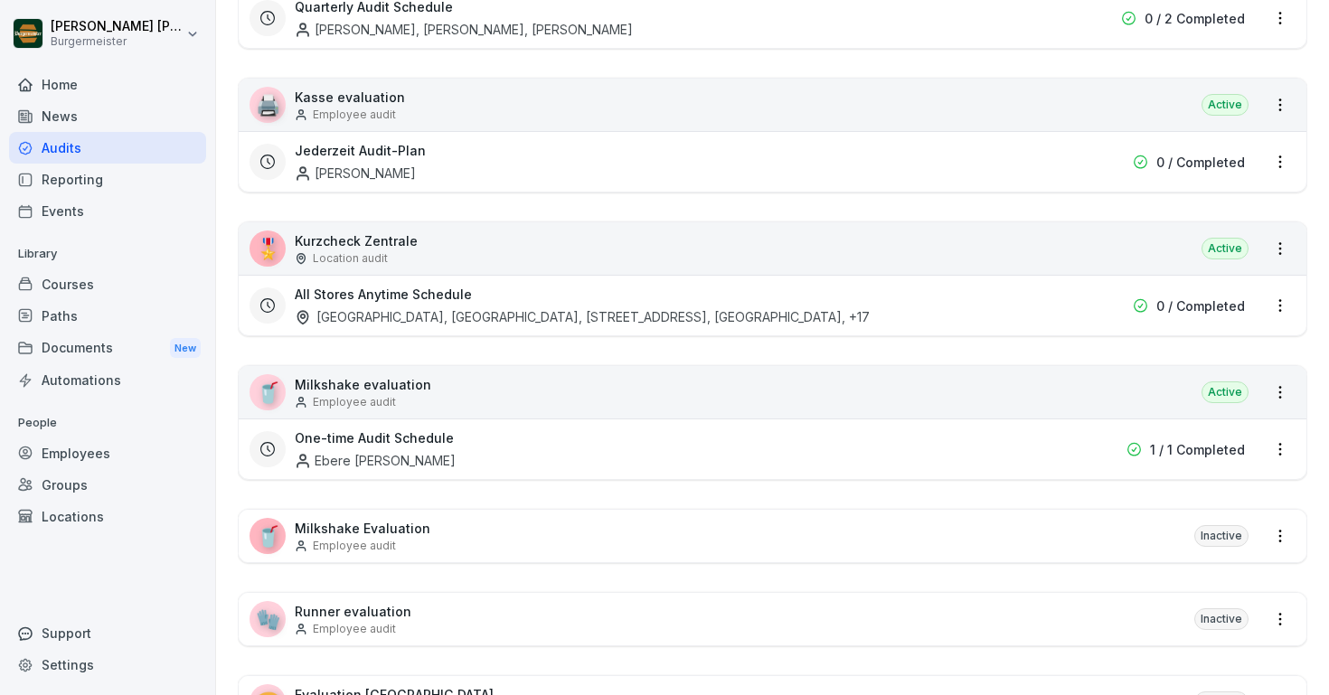 This screenshot has width=1329, height=695. What do you see at coordinates (108, 348) in the screenshot?
I see `div: Documents` at bounding box center [108, 348].